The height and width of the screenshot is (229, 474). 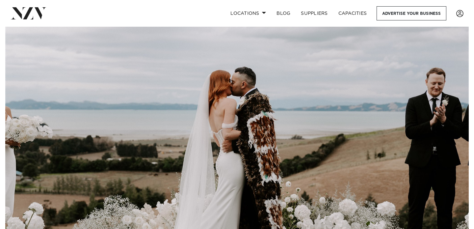 What do you see at coordinates (28, 13) in the screenshot?
I see `img: nzv-logo.png` at bounding box center [28, 13].